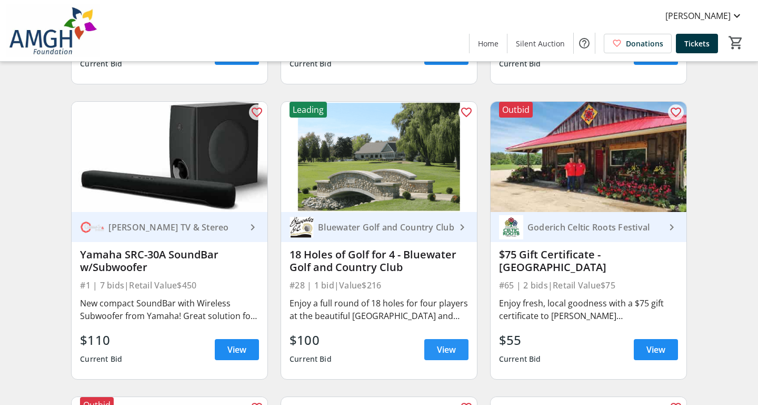 This screenshot has height=405, width=758. What do you see at coordinates (645, 43) in the screenshot?
I see `span: Donations` at bounding box center [645, 43].